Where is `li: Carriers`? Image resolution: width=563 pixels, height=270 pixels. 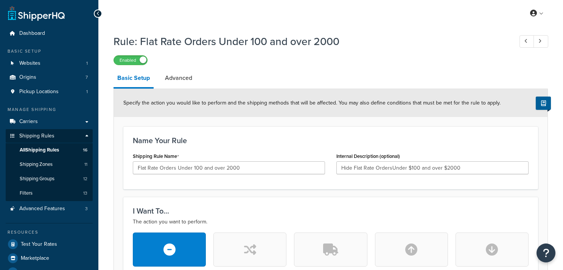 li: Carriers is located at coordinates (49, 121).